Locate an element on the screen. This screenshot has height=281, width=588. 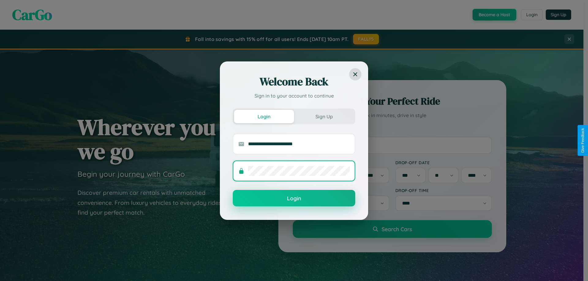
h2: Welcome Back is located at coordinates (294, 82).